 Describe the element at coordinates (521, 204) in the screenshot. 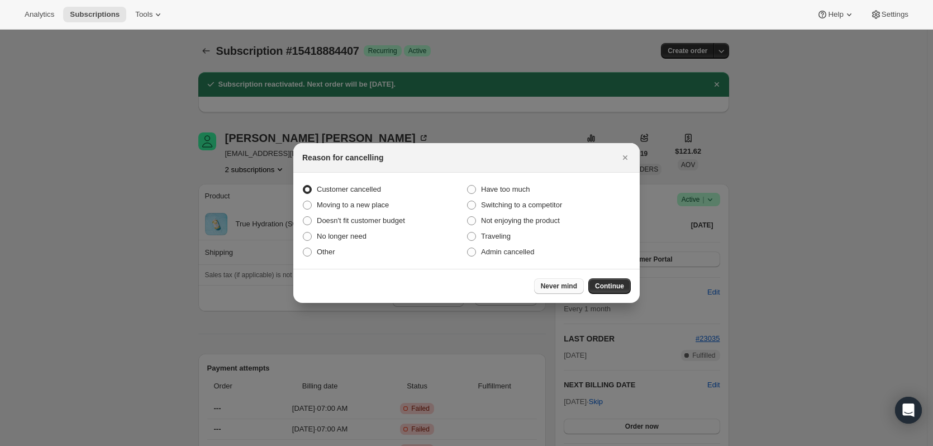

I see `span: Switching to a competitor` at that location.